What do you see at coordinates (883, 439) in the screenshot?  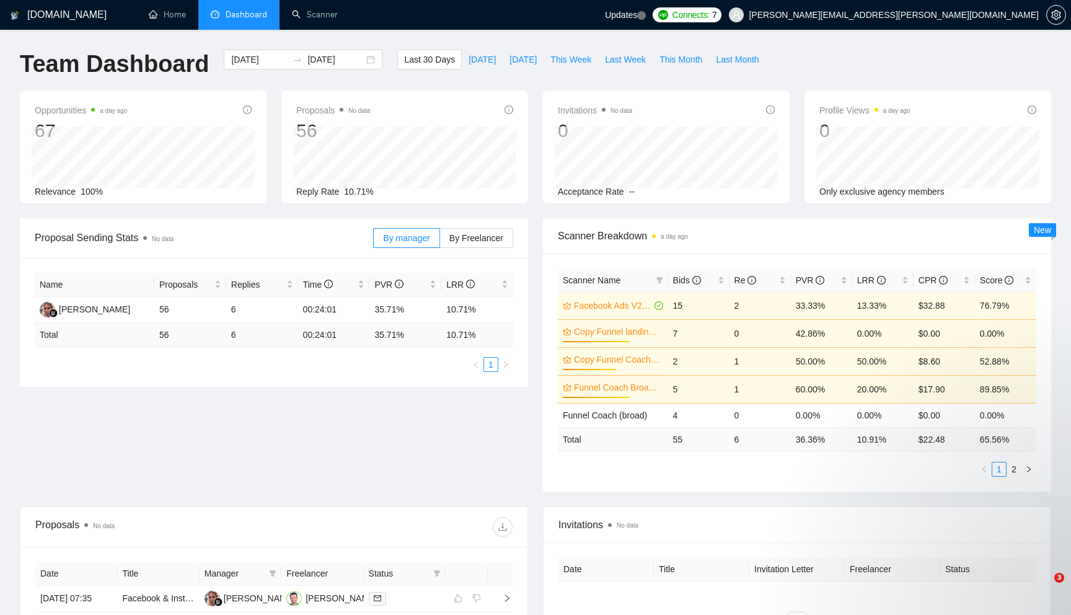 I see `td: 10.91 %` at bounding box center [883, 439].